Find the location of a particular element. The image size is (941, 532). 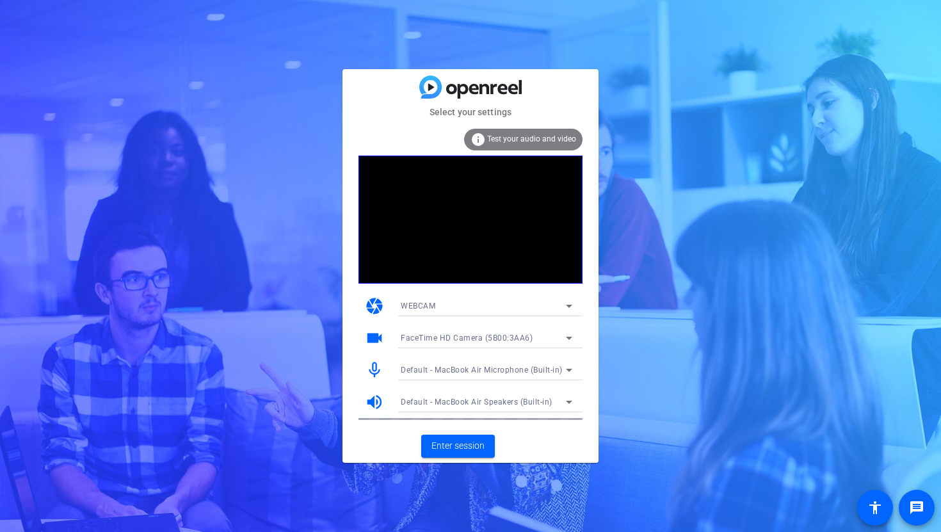

span: Default - MacBook Air Microphone (Built-in) is located at coordinates (481, 370).